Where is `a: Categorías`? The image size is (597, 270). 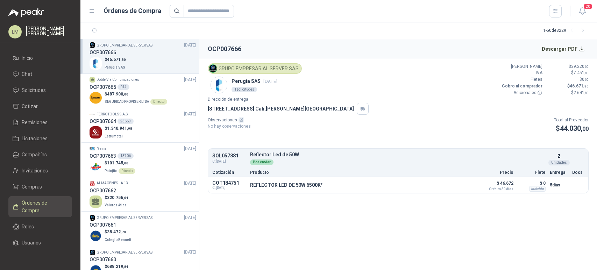
a: Categorías is located at coordinates (40, 259).